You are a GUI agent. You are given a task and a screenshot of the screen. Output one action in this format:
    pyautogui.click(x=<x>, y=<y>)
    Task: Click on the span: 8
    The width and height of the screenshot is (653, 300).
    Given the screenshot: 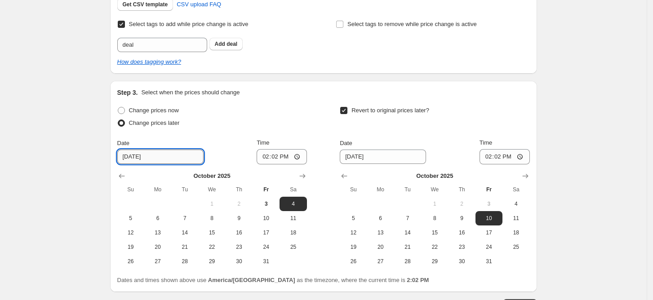 What is the action you would take?
    pyautogui.click(x=212, y=218)
    